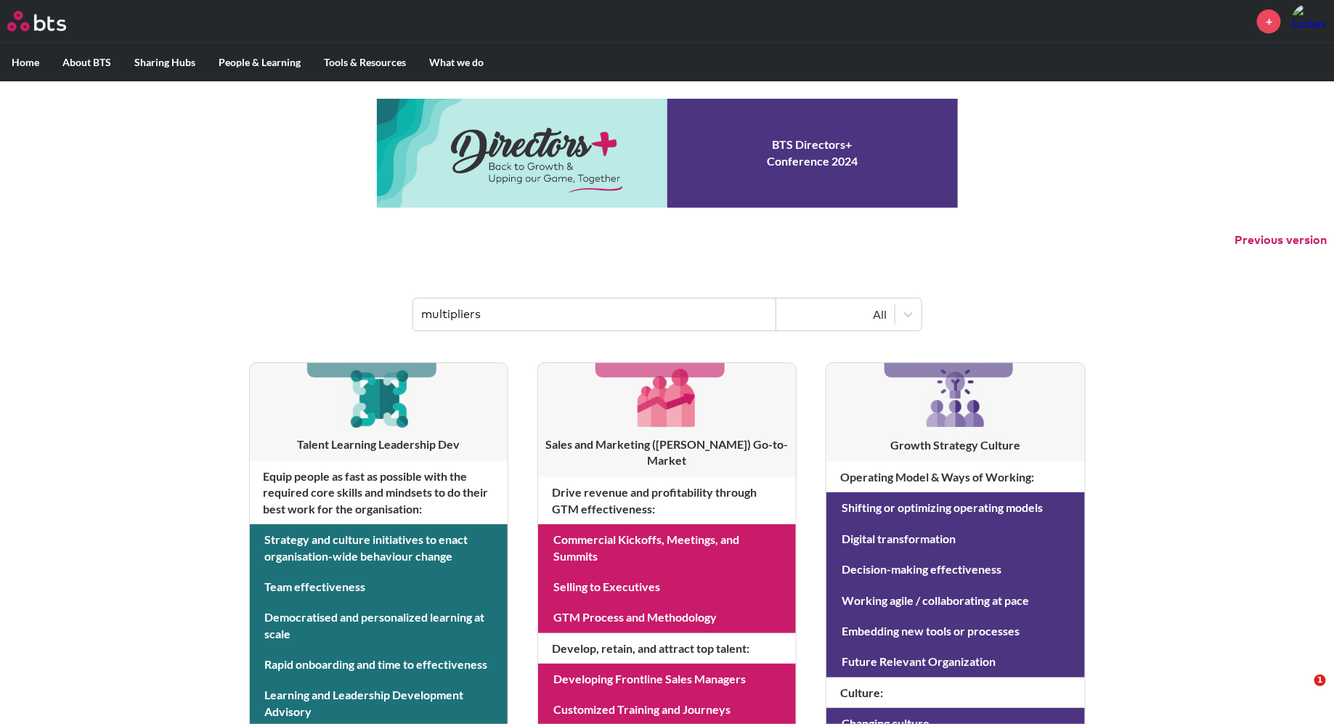 This screenshot has width=1334, height=724. I want to click on h4: Operating Model & Ways of Working :, so click(955, 477).